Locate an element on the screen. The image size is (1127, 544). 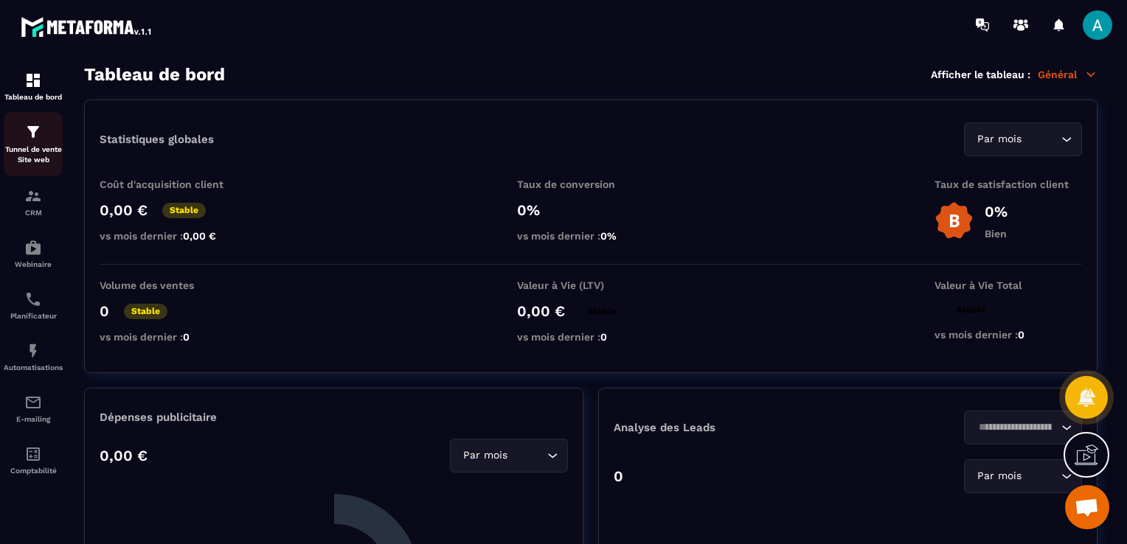
img: b-badge-o.b3b20ee6.svg is located at coordinates (954, 221).